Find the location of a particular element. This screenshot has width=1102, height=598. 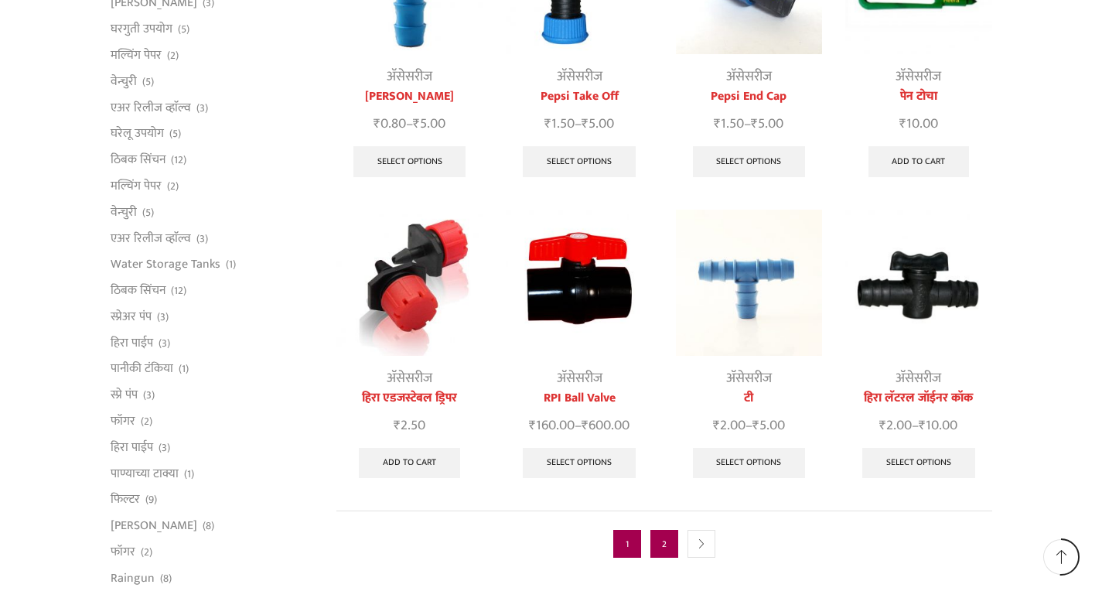

img: Heera Adjustable Dripper is located at coordinates (409, 282).